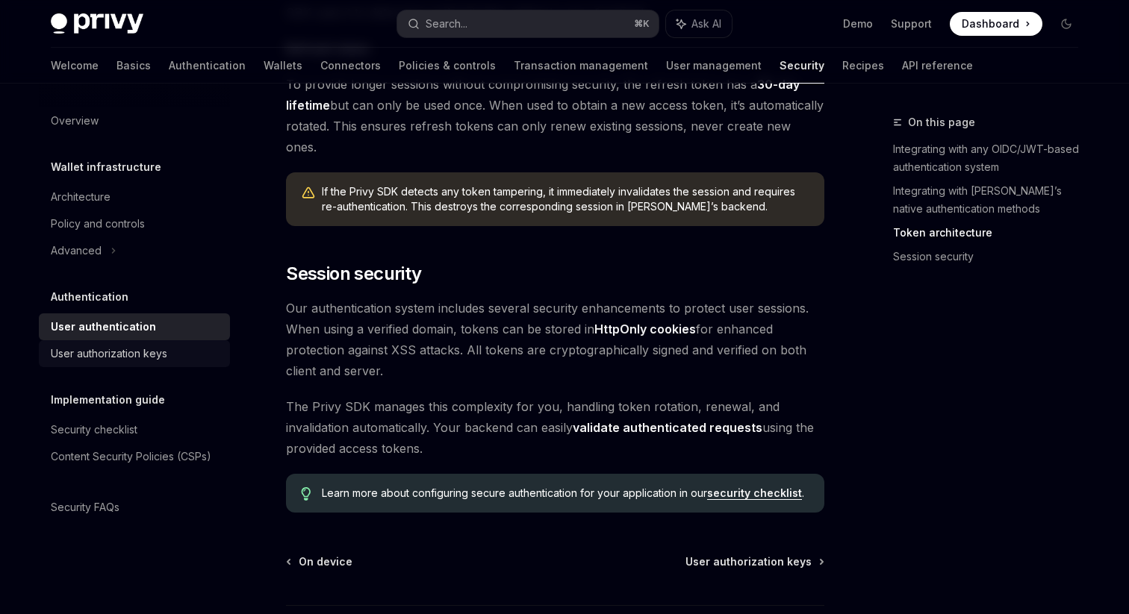  Describe the element at coordinates (555, 116) in the screenshot. I see `span: To provide longer sessions without compromising security, the refresh token has a but can only be...` at that location.